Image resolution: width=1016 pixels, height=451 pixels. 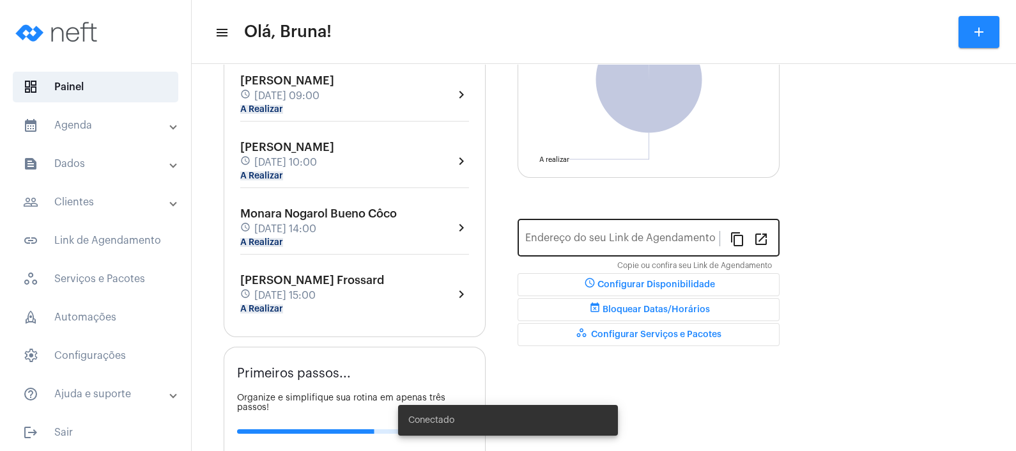 I want to click on mat-icon: content_copy, so click(x=738, y=238).